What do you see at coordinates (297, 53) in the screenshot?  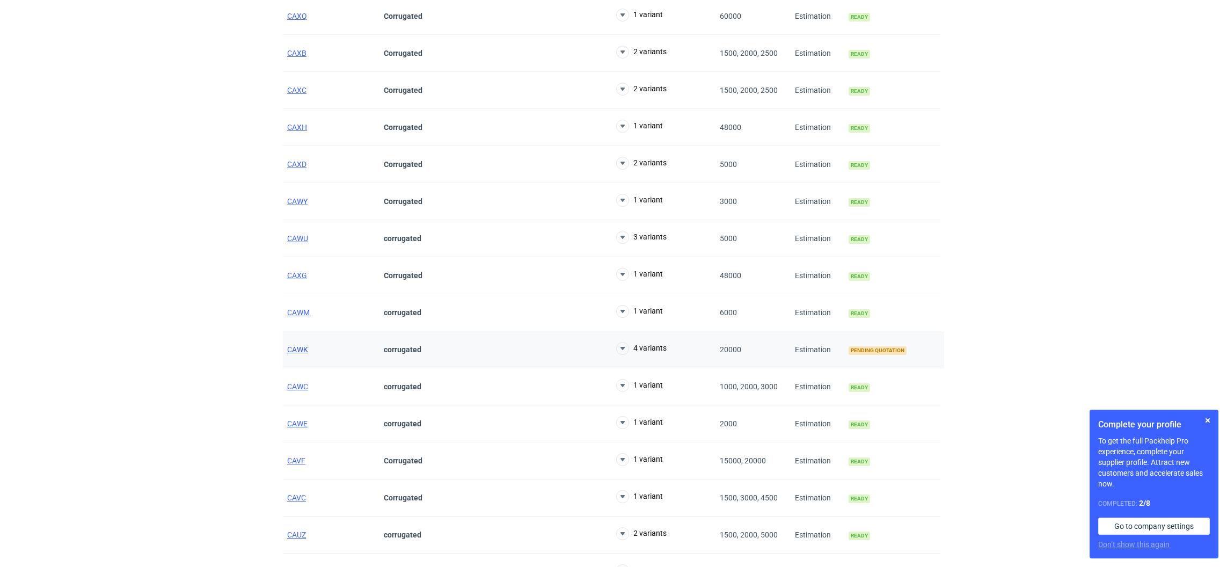 I see `a: CAXB` at bounding box center [297, 53].